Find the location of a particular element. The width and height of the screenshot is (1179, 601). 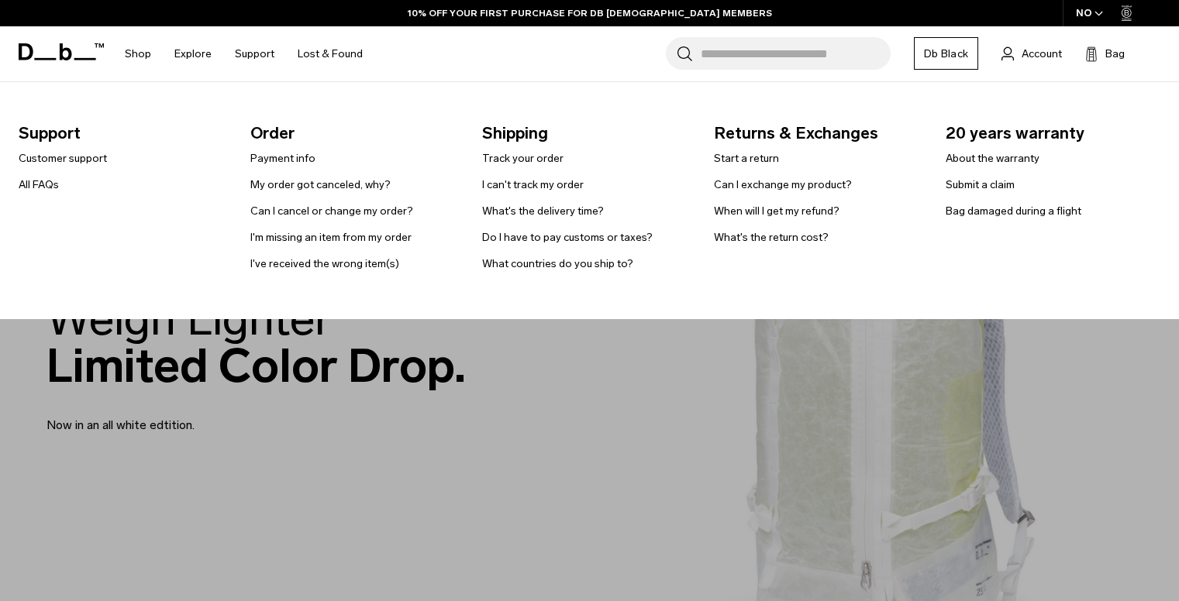

a: I can't track my order is located at coordinates (532, 184).